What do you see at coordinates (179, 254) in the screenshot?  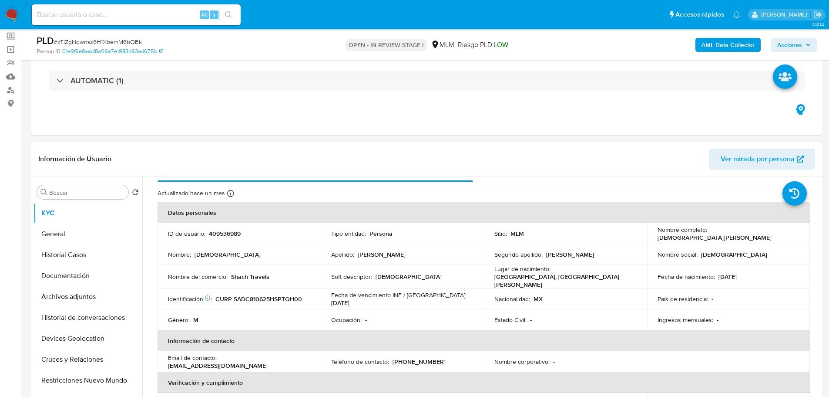 I see `p: Nombre :` at bounding box center [179, 254].